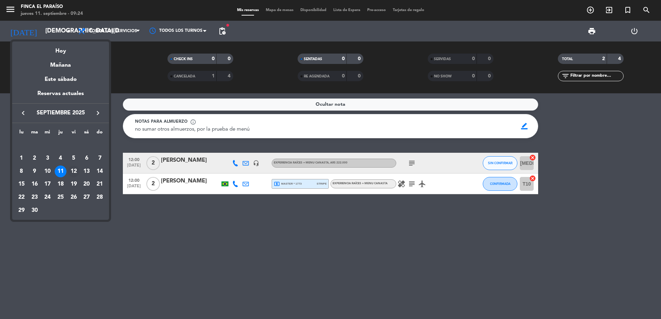  Describe the element at coordinates (74, 184) in the screenshot. I see `td: 19 de septiembre de 2025` at that location.